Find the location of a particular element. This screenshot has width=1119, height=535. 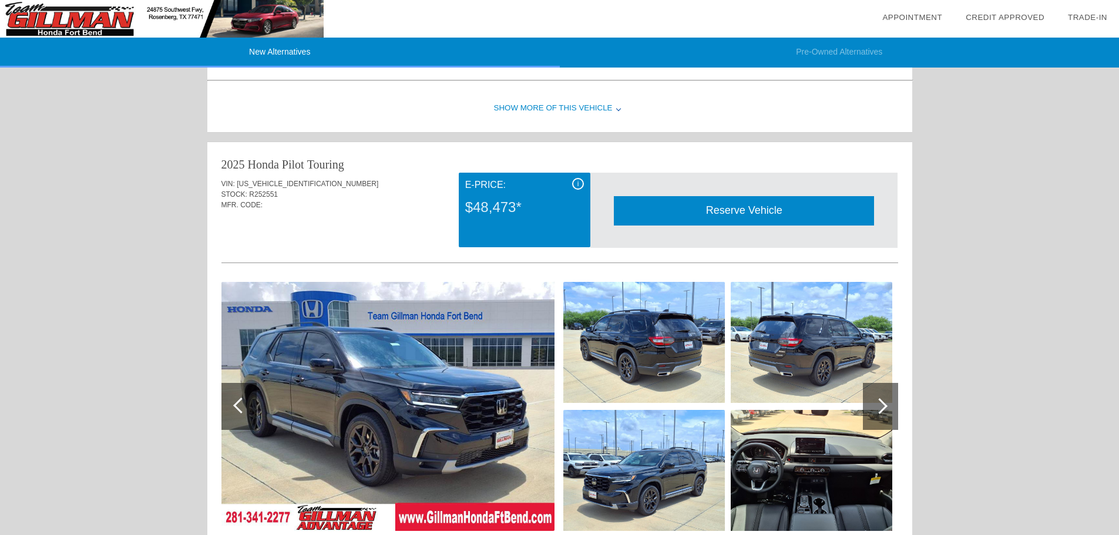

span: VIN: is located at coordinates (228, 184).